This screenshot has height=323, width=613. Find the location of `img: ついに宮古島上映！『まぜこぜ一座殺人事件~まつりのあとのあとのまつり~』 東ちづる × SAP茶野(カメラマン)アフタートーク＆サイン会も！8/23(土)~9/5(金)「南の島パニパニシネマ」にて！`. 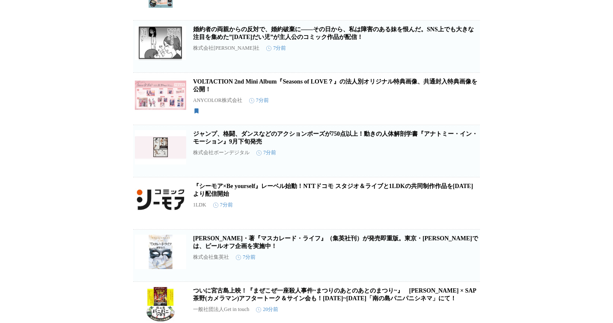

img: ついに宮古島上映！『まぜこぜ一座殺人事件~まつりのあとのあとのまつり~』 東ちづる × SAP茶野(カメラマン)アフタートーク＆サイン会も！8/23(土)~9/5(金)「南の島パニパニシネマ」にて！ is located at coordinates (161, 304).